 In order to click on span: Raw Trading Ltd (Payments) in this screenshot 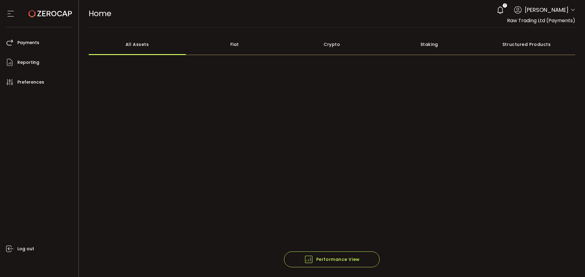, I will do `click(541, 20)`.